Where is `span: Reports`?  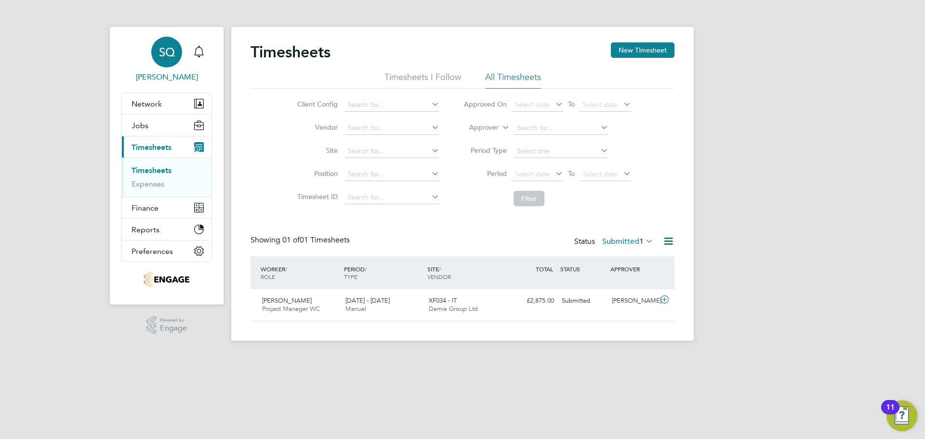
span: Reports is located at coordinates (145, 229).